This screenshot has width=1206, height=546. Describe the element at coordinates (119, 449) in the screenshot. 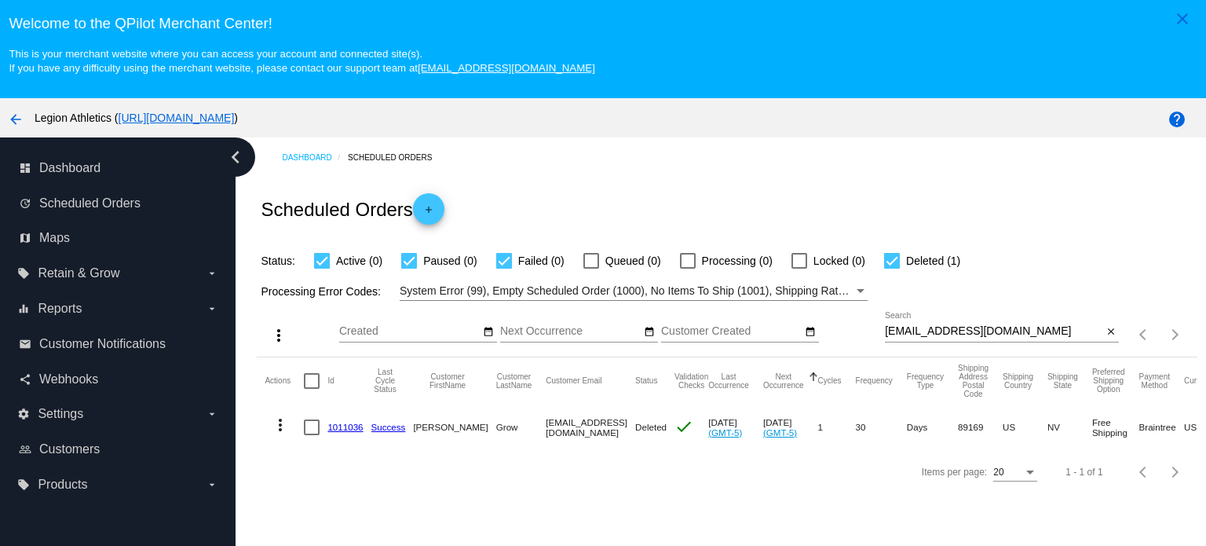

I see `a: people_outline Customers` at that location.